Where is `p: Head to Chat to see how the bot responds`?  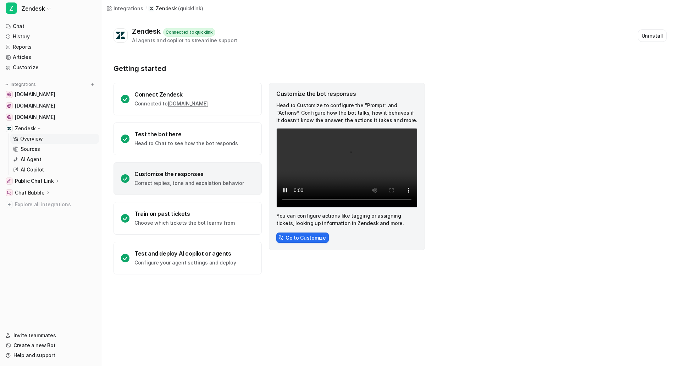
p: Head to Chat to see how the bot responds is located at coordinates (186, 143).